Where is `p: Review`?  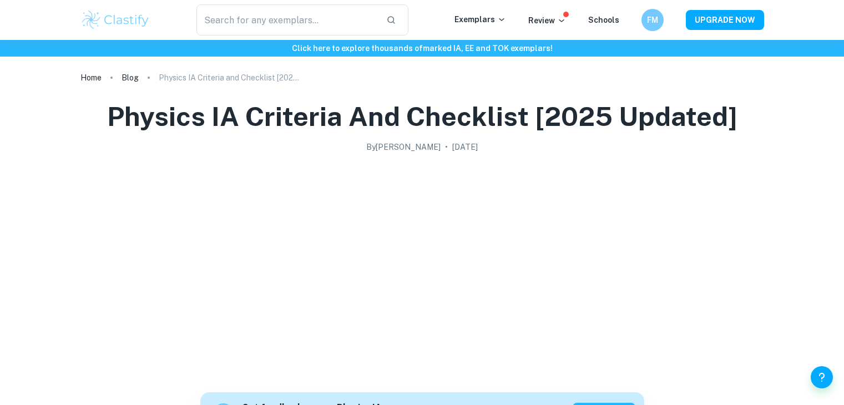 p: Review is located at coordinates (547, 21).